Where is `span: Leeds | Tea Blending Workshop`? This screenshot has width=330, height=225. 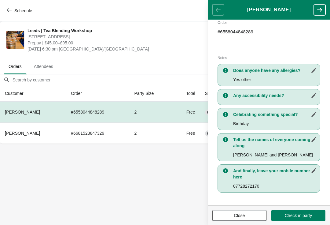
span: Leeds | Tea Blending Workshop is located at coordinates (122, 31).